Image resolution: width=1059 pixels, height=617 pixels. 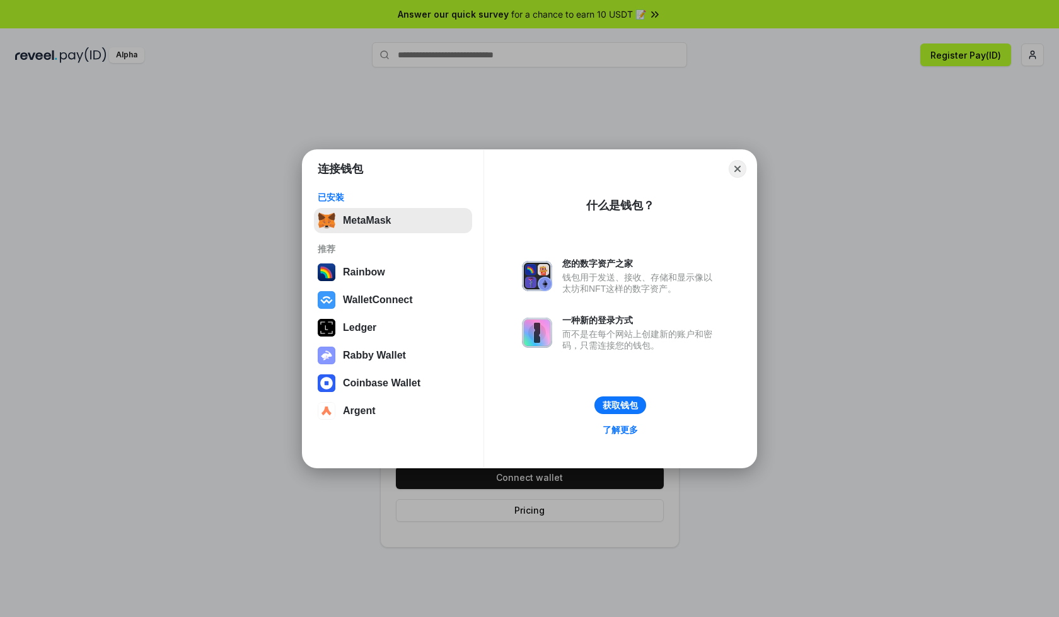 What do you see at coordinates (393, 249) in the screenshot?
I see `div: 推荐` at bounding box center [393, 249].